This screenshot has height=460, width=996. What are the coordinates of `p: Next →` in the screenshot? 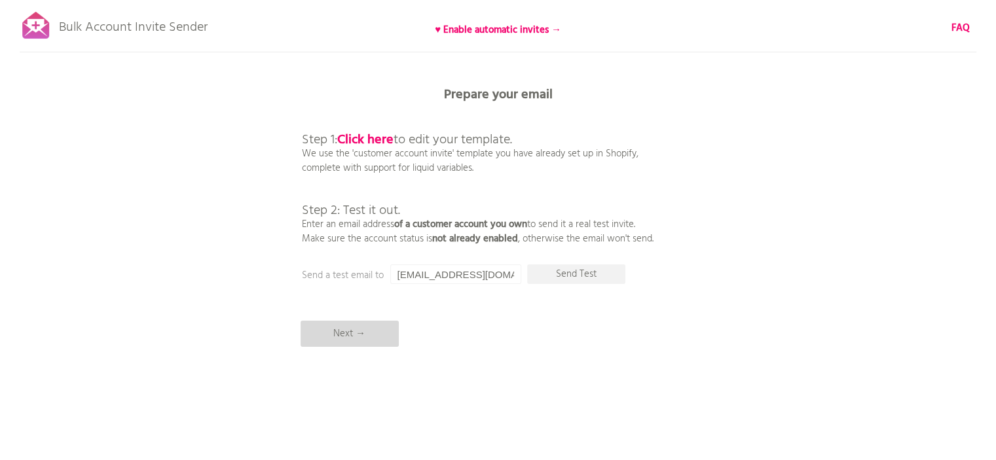 It's located at (350, 334).